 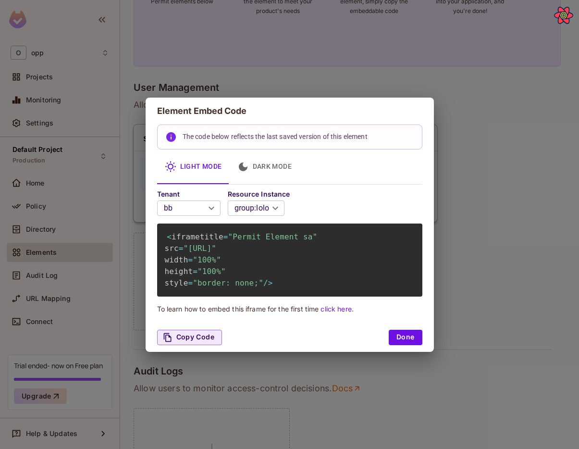 What do you see at coordinates (211, 236) in the screenshot?
I see `span: title` at bounding box center [211, 236].